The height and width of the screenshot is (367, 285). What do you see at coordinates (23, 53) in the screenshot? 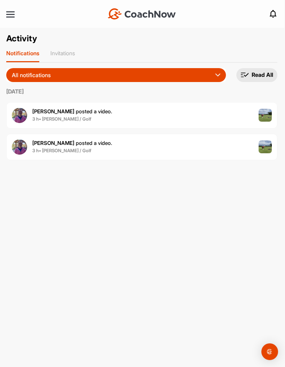
I see `p: Notifications` at bounding box center [23, 53].